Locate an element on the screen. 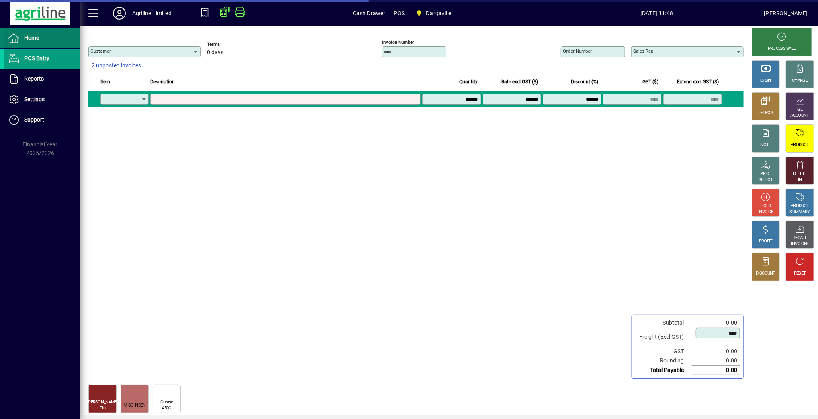 Image resolution: width=818 pixels, height=419 pixels. mat-label: Order number is located at coordinates (577, 51).